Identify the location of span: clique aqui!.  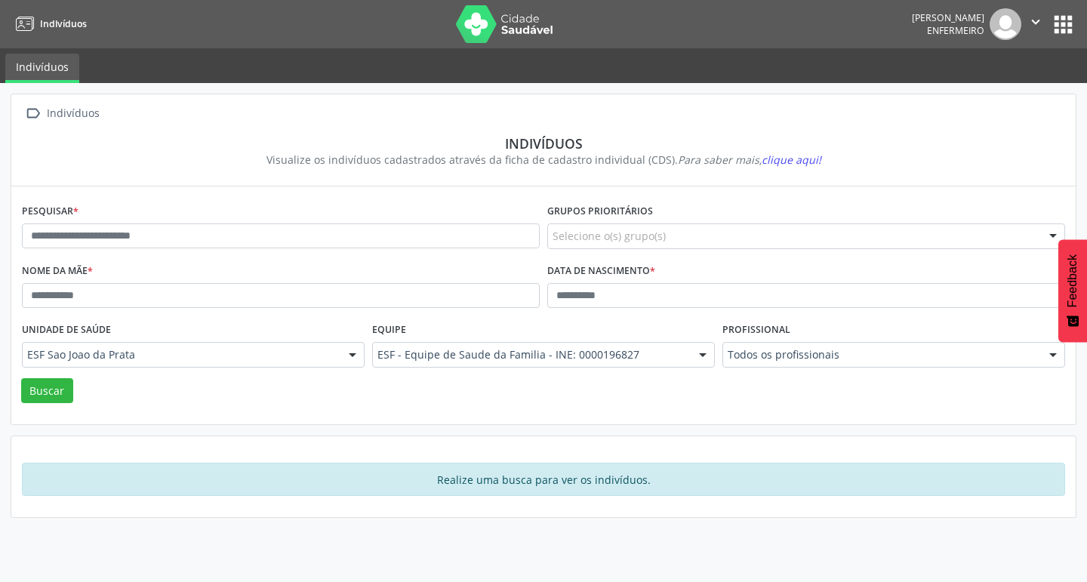
(791, 159).